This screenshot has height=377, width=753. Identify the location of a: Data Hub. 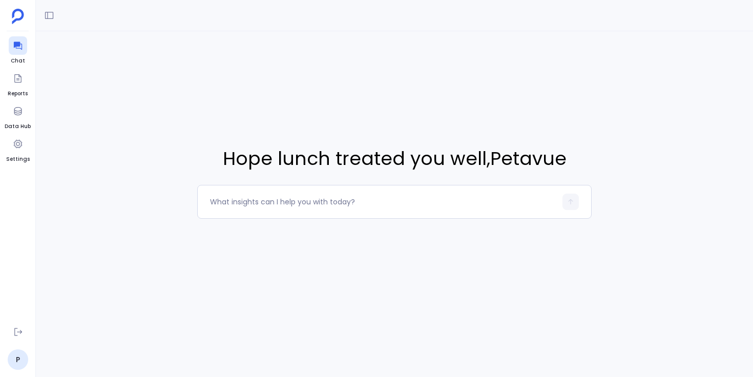
(17, 116).